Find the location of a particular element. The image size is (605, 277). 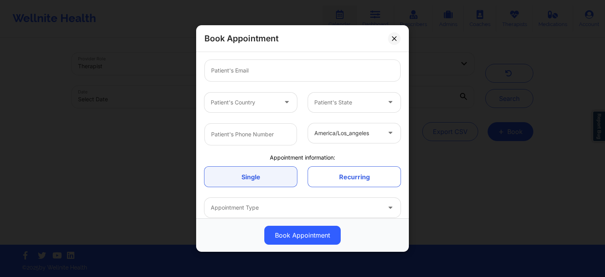

h2: Book Appointment is located at coordinates (241, 38).